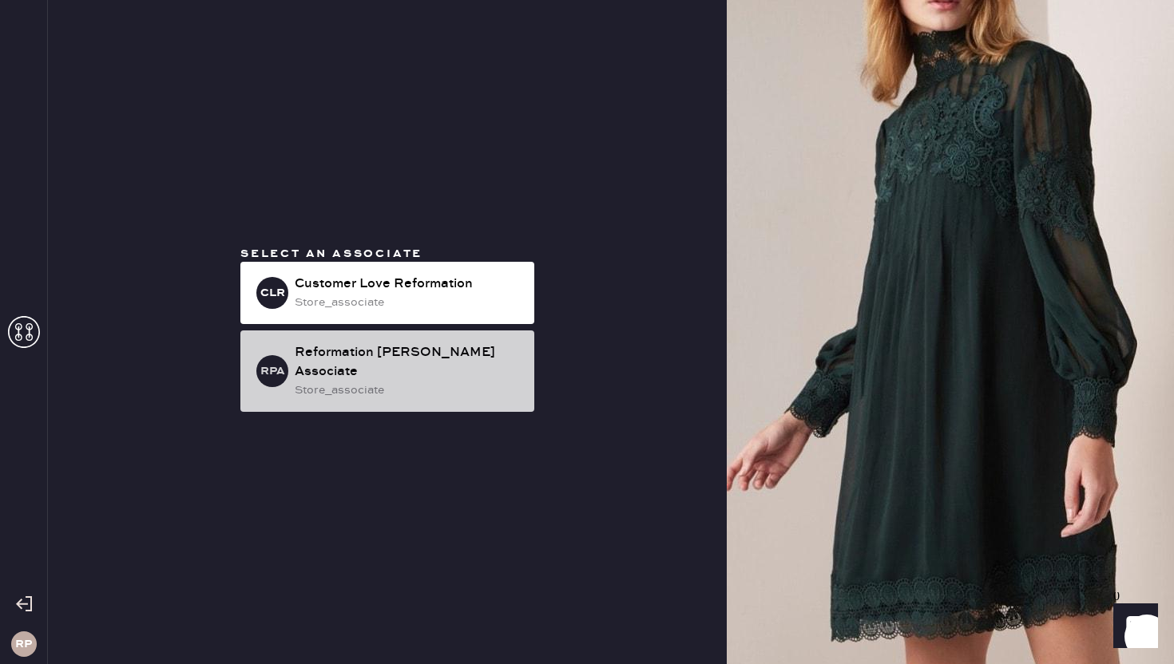  I want to click on h3: RP, so click(23, 644).